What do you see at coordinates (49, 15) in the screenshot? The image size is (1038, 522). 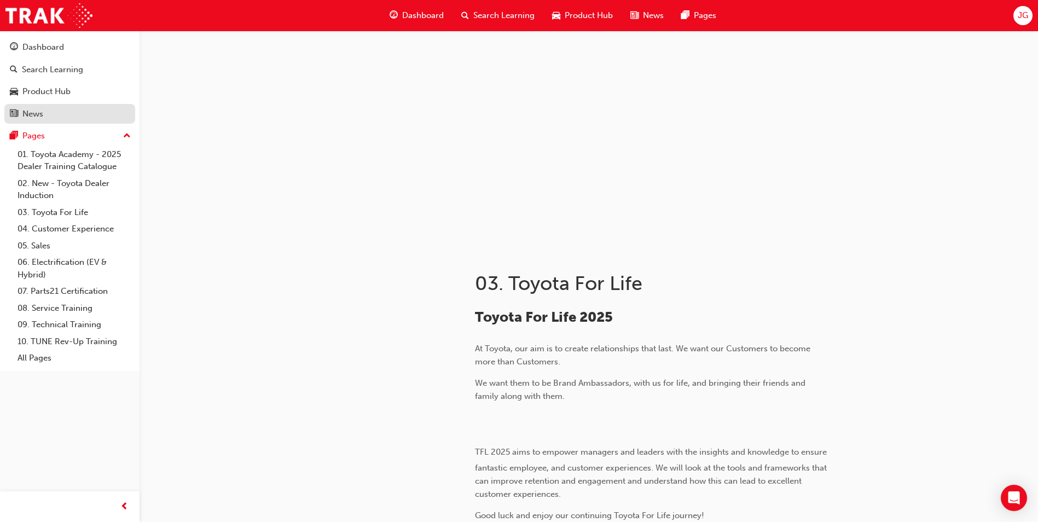 I see `img: Trak` at bounding box center [49, 15].